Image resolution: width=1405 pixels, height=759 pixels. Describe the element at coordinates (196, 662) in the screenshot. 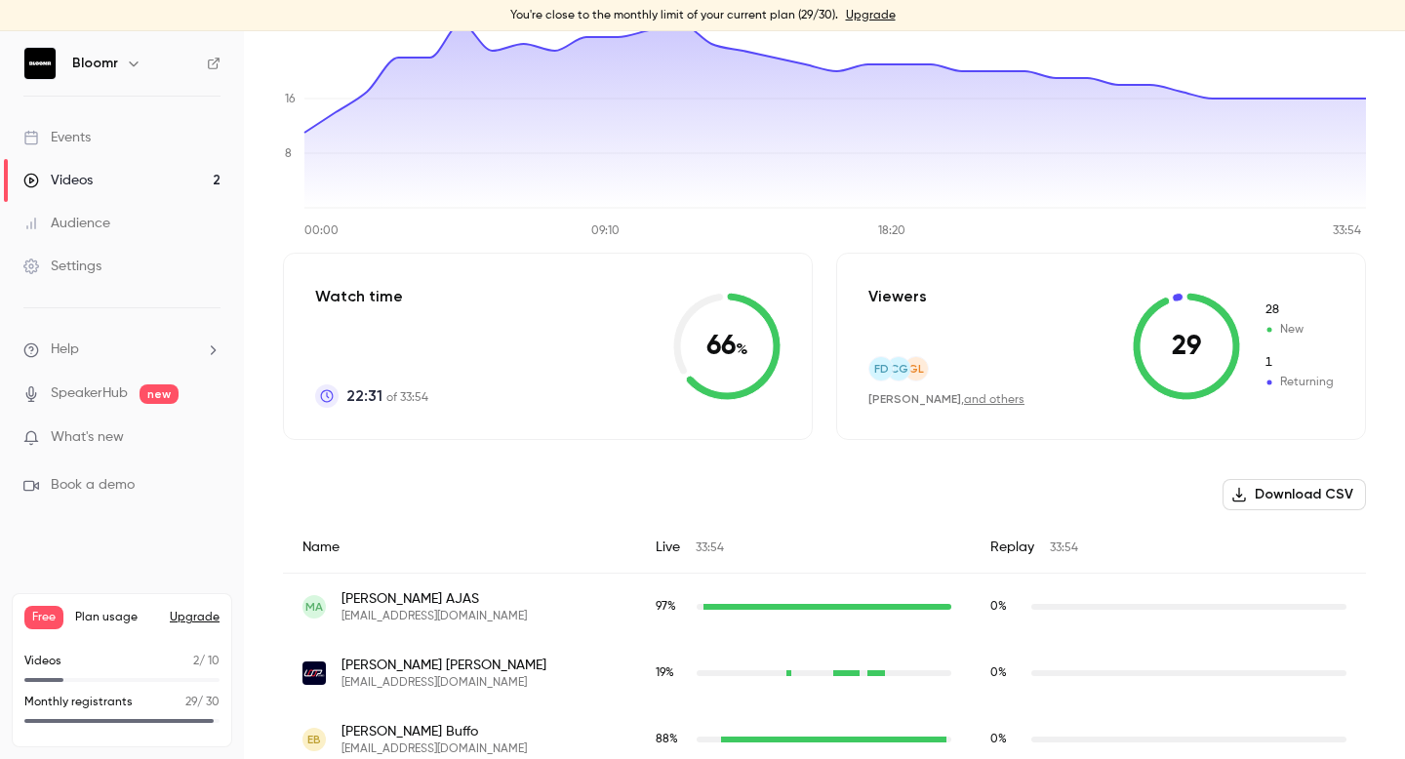

I see `span: 2` at that location.